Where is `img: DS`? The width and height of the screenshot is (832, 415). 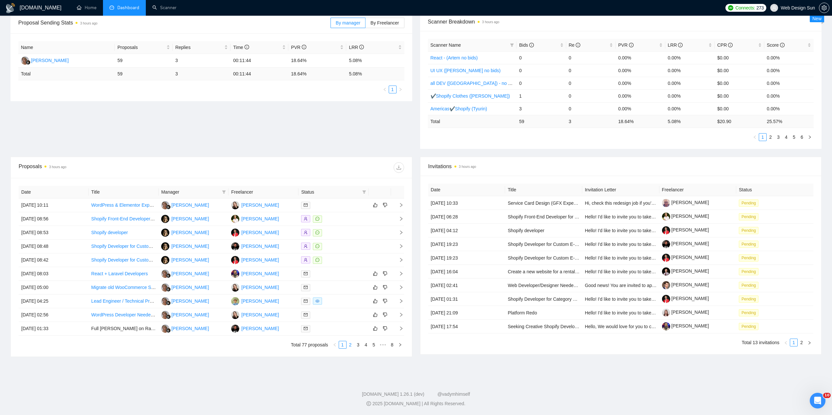 img: DS is located at coordinates (235, 246).